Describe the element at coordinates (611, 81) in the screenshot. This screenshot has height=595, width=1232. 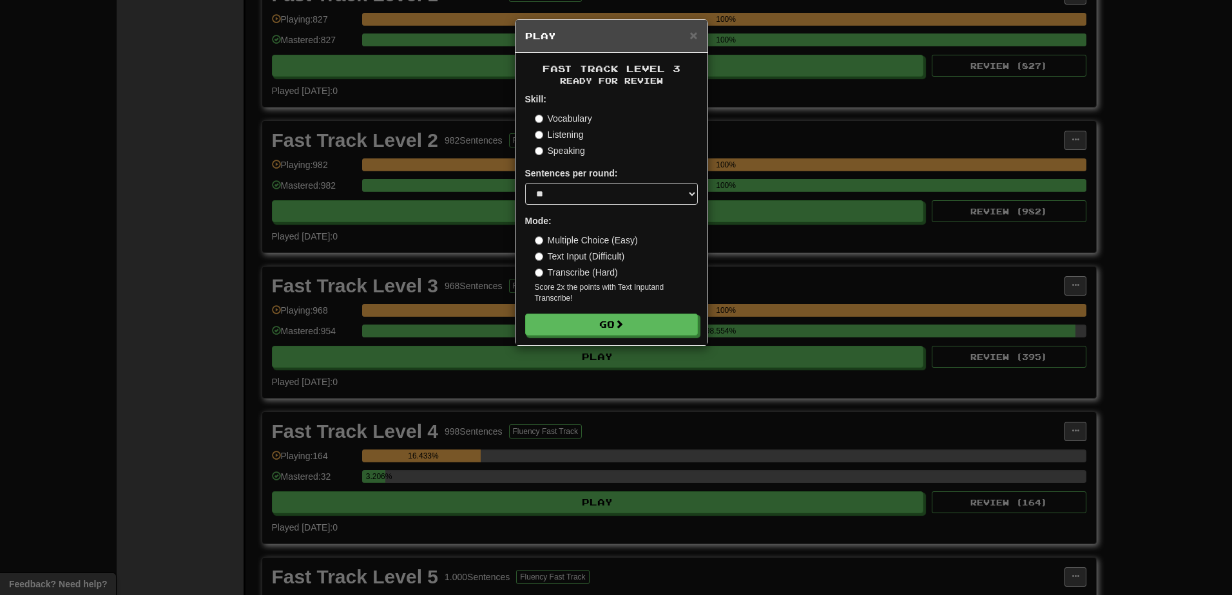
I see `small: Ready for Review` at that location.